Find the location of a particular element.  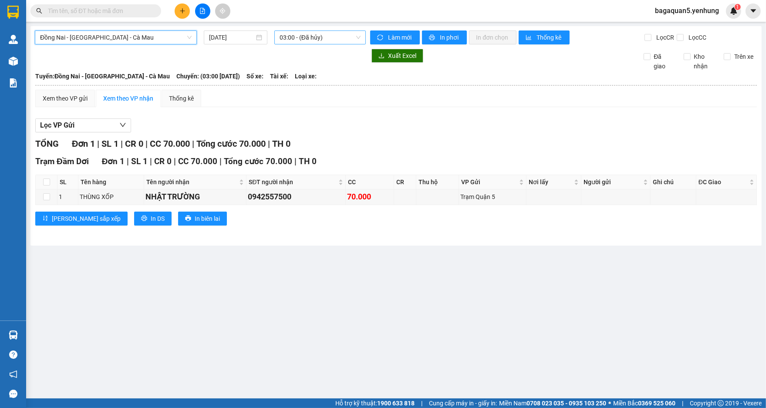

span: Nơi lấy is located at coordinates (551, 182).